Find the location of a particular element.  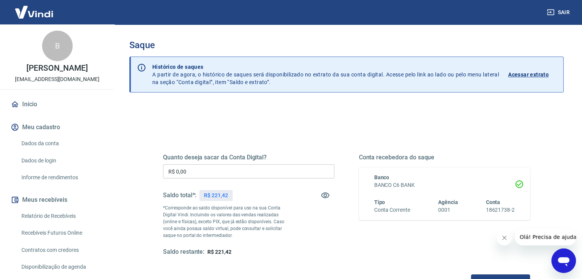

span: Conta is located at coordinates (493, 202).